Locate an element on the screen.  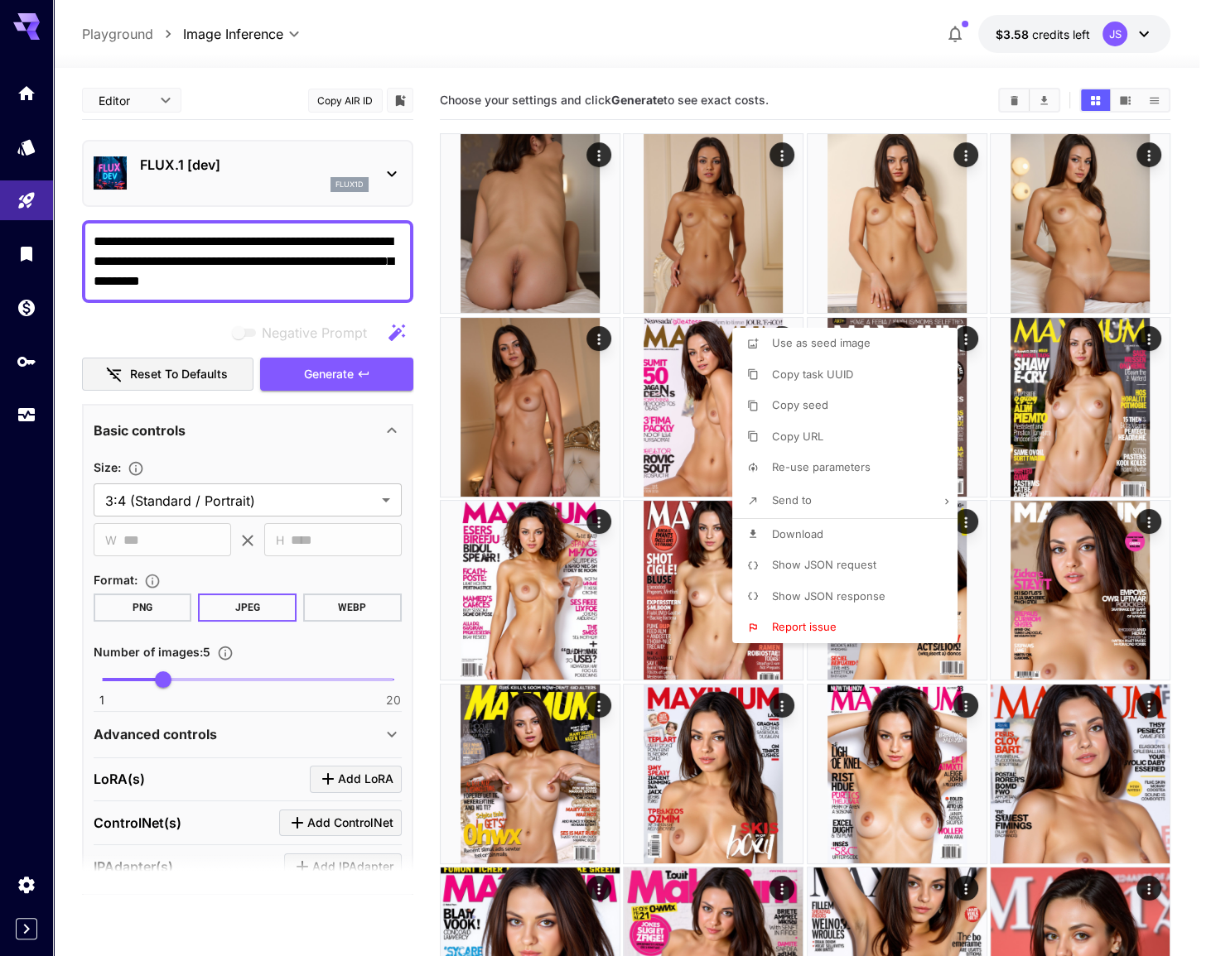
span: Copy task UUID is located at coordinates (812, 374).